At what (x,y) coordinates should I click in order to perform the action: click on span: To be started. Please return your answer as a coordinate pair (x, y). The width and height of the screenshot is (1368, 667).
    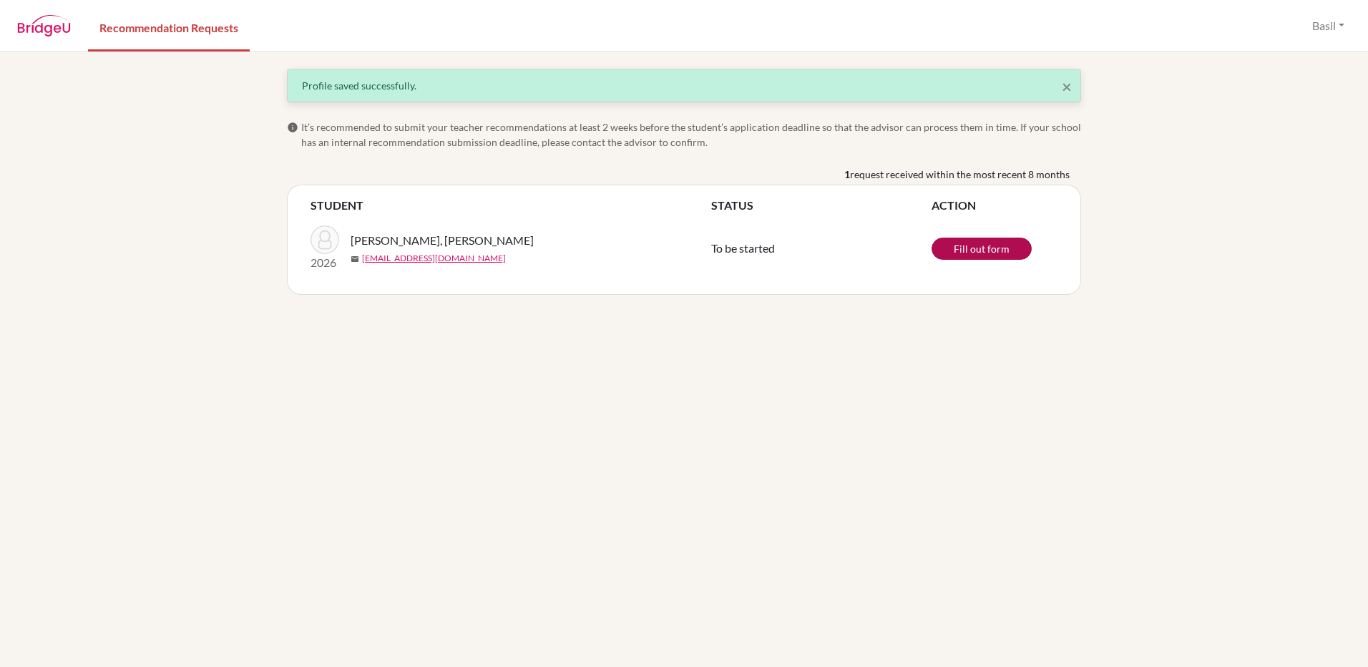
    Looking at the image, I should click on (743, 248).